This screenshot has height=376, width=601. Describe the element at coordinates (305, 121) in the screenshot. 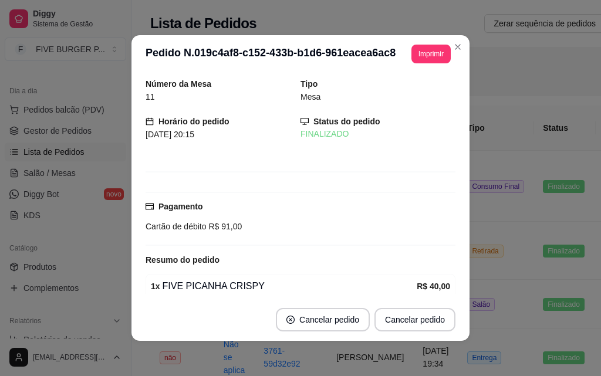

I see `span: desktop` at that location.